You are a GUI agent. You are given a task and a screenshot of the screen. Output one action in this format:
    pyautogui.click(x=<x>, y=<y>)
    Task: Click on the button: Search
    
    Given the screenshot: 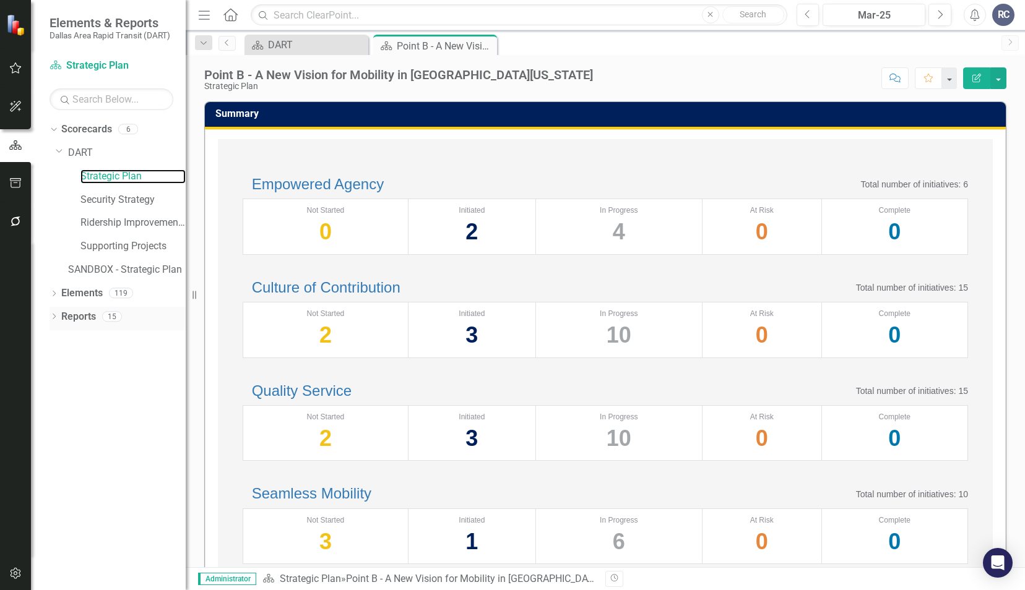 What is the action you would take?
    pyautogui.click(x=753, y=15)
    